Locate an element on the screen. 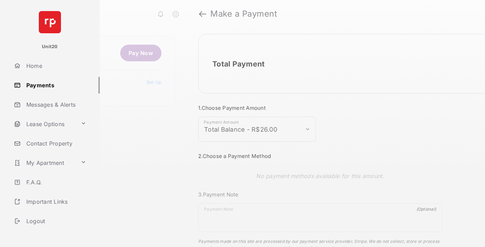 Image resolution: width=485 pixels, height=247 pixels. h3: 3. Payment Note is located at coordinates (320, 194).